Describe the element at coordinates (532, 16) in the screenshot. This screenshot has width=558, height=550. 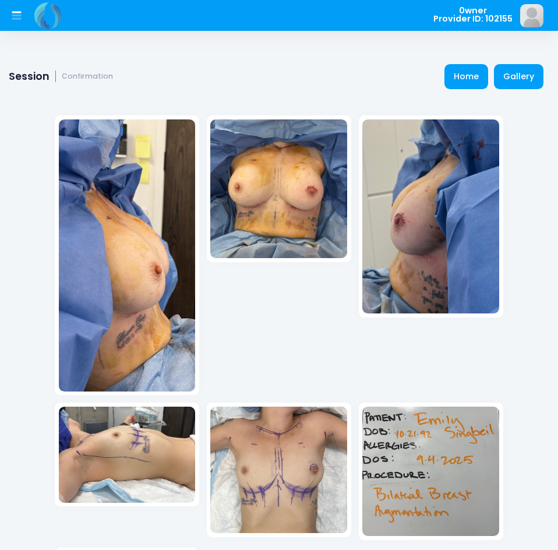
I see `img: image` at that location.